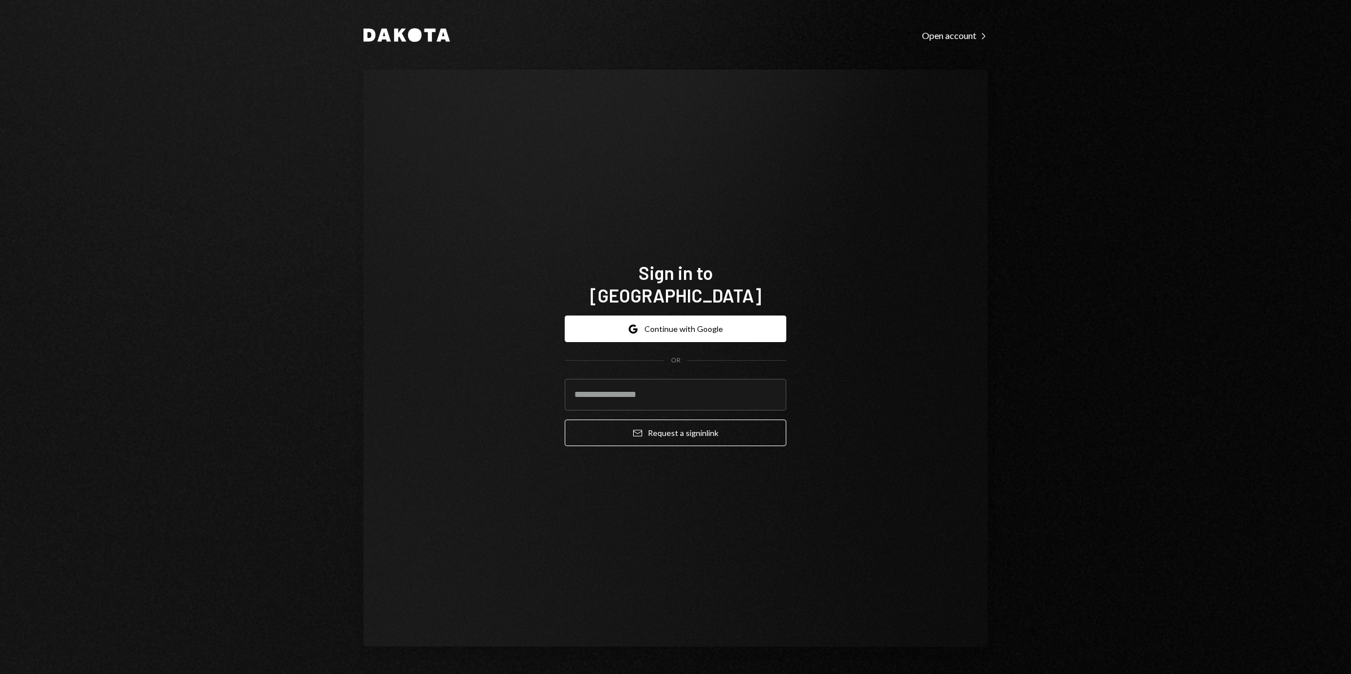 This screenshot has width=1351, height=674. Describe the element at coordinates (676, 433) in the screenshot. I see `button: Request a signinlink` at that location.